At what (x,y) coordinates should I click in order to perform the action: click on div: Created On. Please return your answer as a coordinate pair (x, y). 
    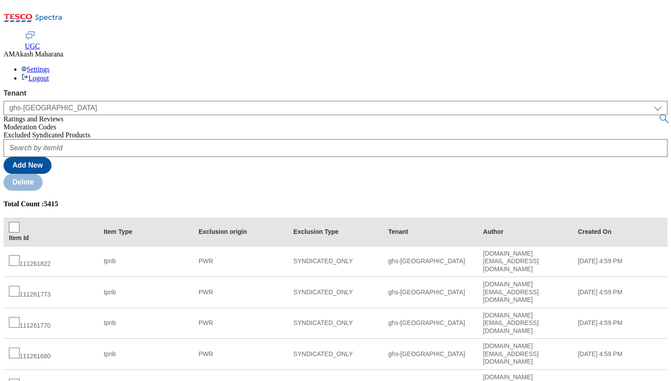
    Looking at the image, I should click on (620, 232).